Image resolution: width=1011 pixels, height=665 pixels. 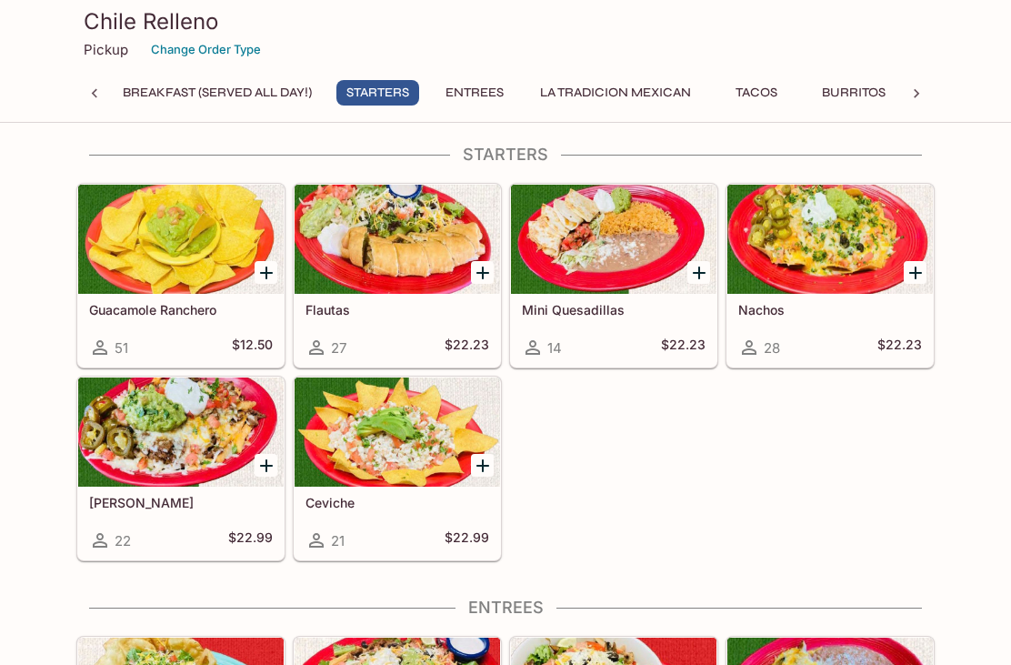 What do you see at coordinates (830, 239) in the screenshot?
I see `div: Nachos` at bounding box center [830, 239].